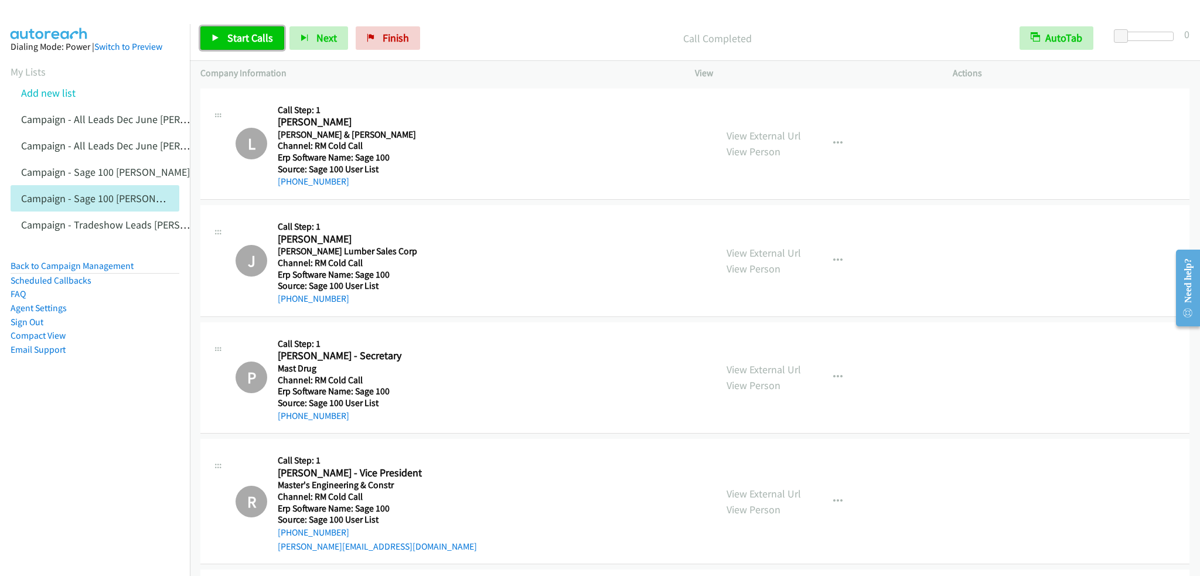  I want to click on a: My Lists, so click(28, 71).